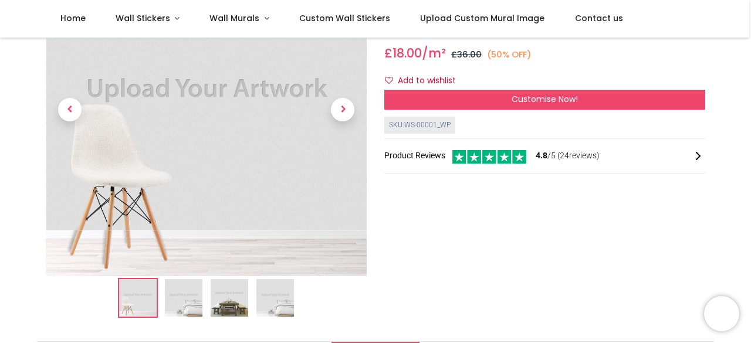  I want to click on span: 18.00, so click(407, 53).